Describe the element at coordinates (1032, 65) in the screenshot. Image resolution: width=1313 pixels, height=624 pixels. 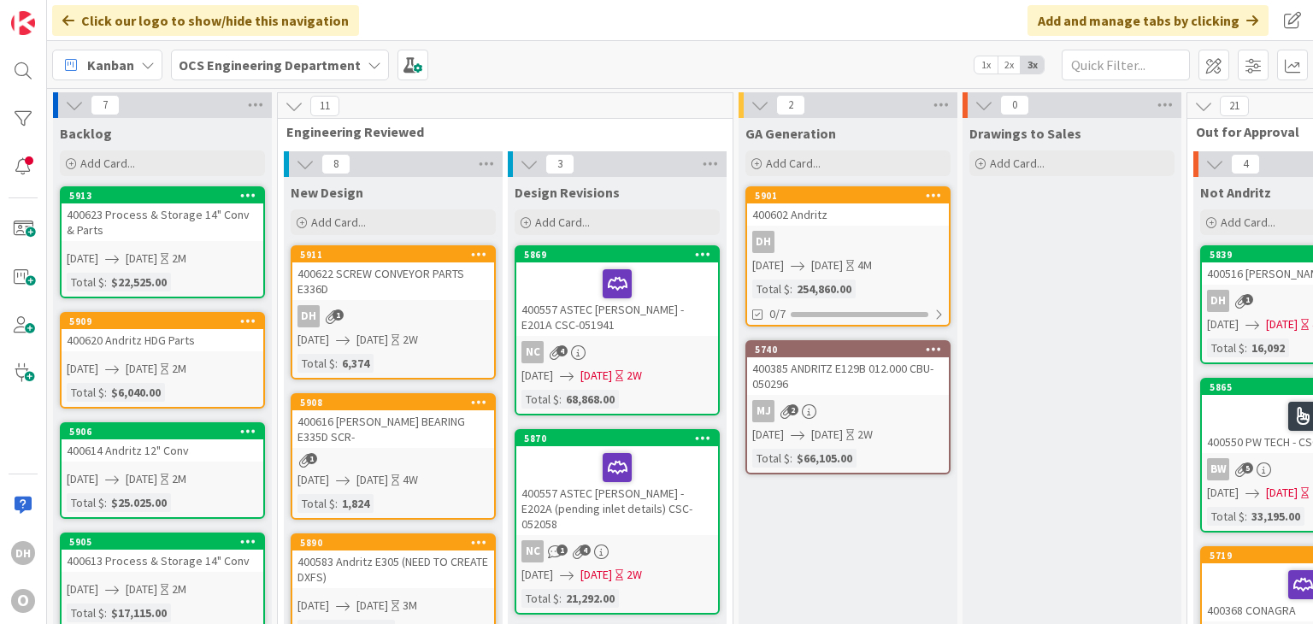
I see `span: 3x` at that location.